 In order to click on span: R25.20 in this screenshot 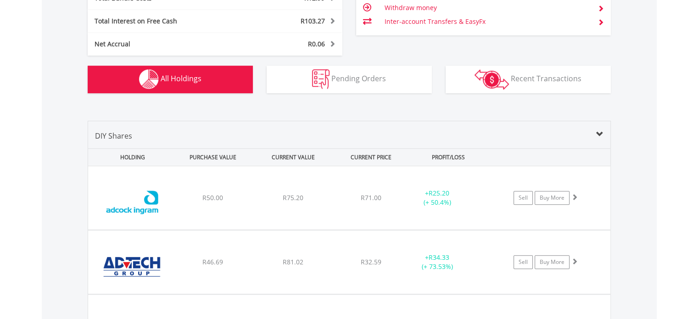, I will do `click(439, 193)`.